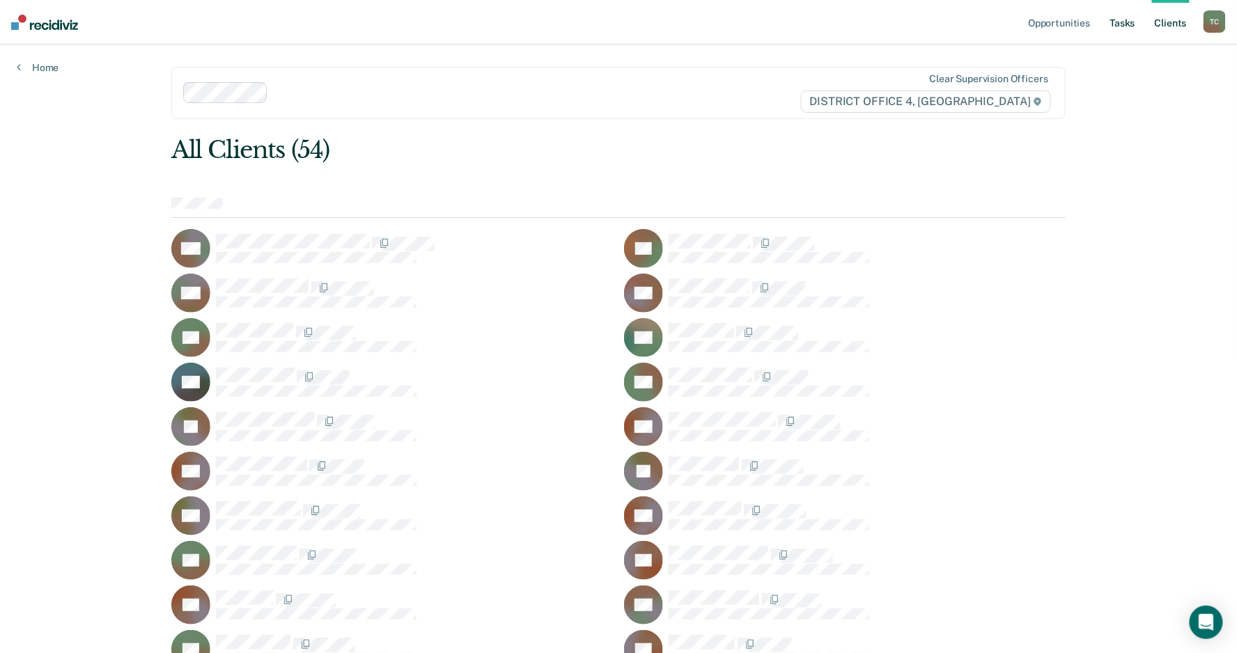  What do you see at coordinates (989, 79) in the screenshot?
I see `div: Clear supervision officers` at bounding box center [989, 79].